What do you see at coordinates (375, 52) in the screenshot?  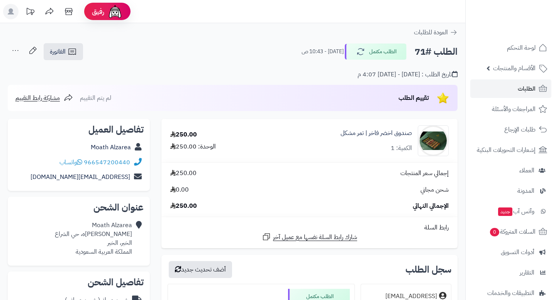 I see `button: الطلب مكتمل` at bounding box center [375, 52].